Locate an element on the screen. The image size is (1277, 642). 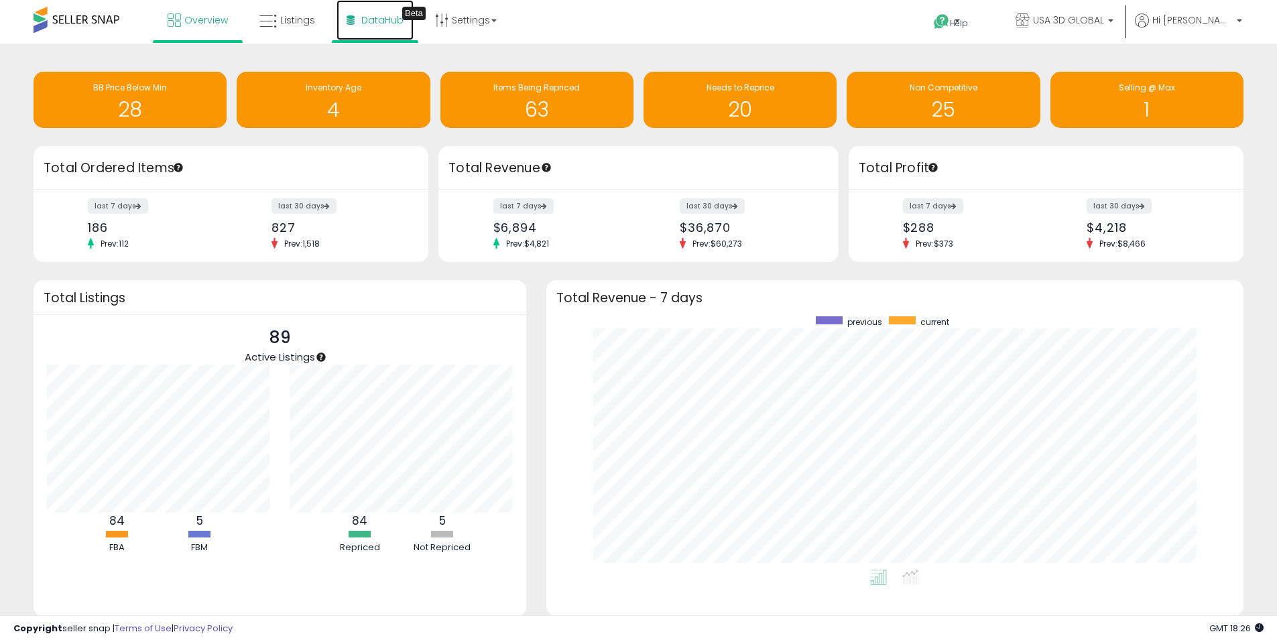
span: Items Being Repriced is located at coordinates (536, 87).